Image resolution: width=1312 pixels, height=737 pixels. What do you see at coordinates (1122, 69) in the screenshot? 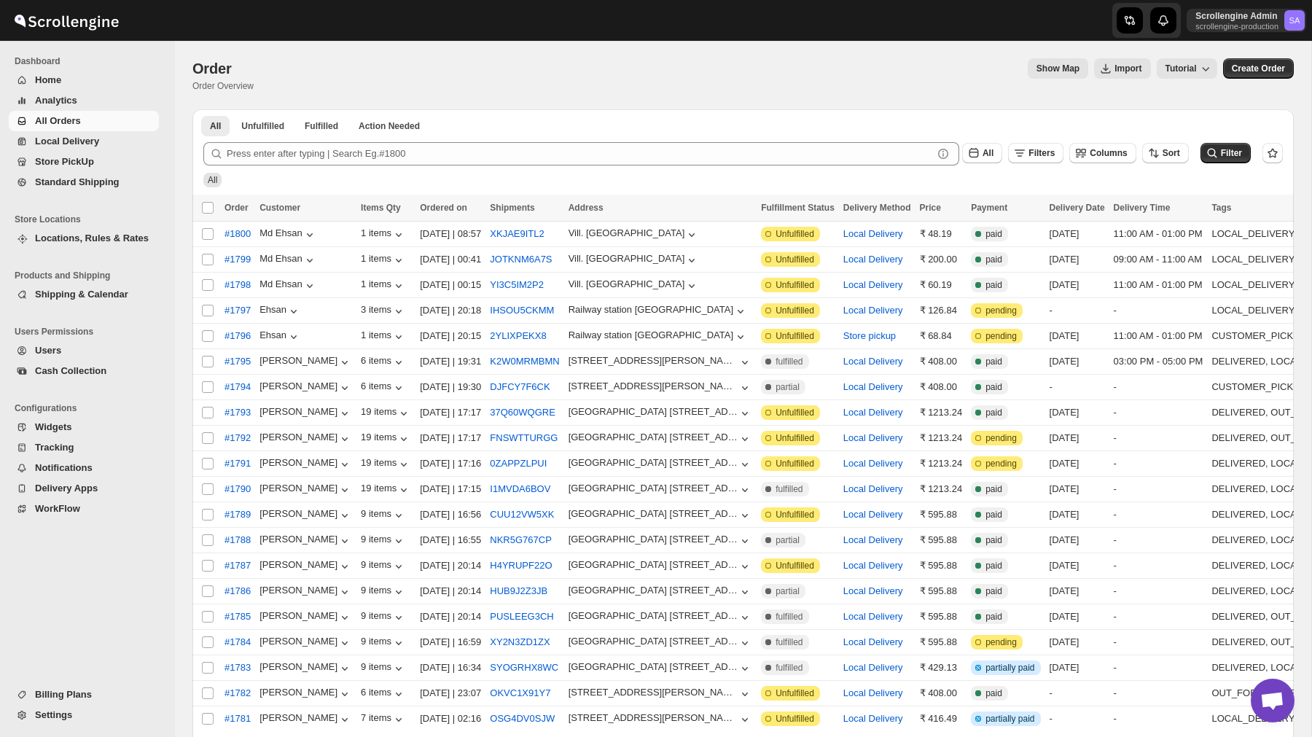
I see `button: Import` at bounding box center [1122, 69].